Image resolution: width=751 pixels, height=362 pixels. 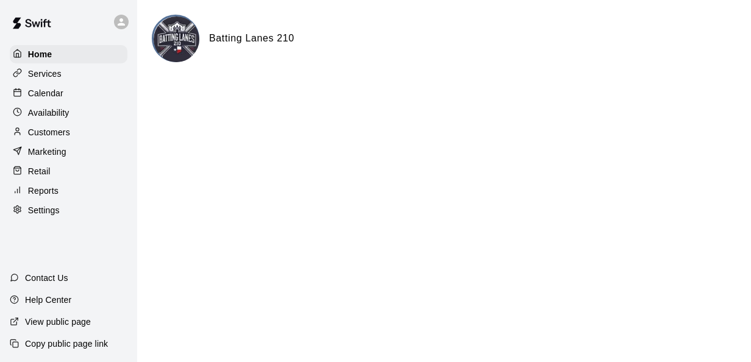 I want to click on p: Marketing, so click(x=47, y=152).